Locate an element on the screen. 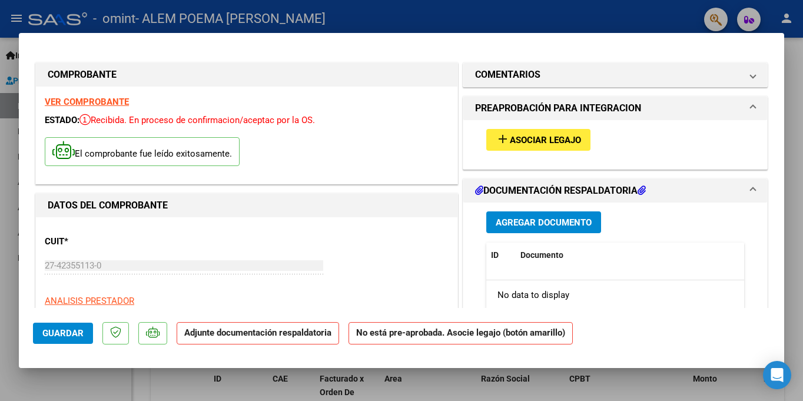  div: PREAPROBACIÓN PARA INTEGRACION is located at coordinates (615, 144).